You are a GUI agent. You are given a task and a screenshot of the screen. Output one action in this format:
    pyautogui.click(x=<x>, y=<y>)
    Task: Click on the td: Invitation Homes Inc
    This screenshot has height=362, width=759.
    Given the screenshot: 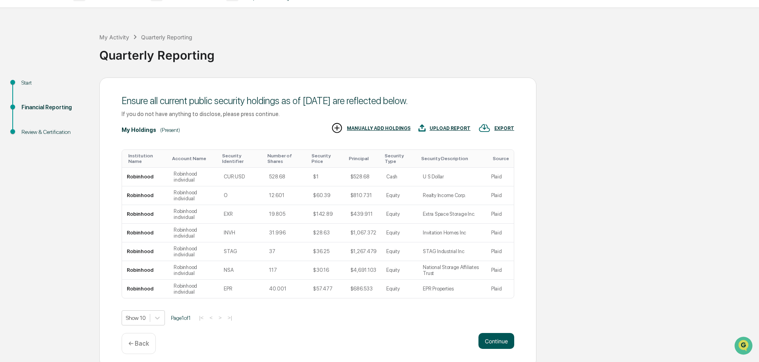 What is the action you would take?
    pyautogui.click(x=452, y=233)
    